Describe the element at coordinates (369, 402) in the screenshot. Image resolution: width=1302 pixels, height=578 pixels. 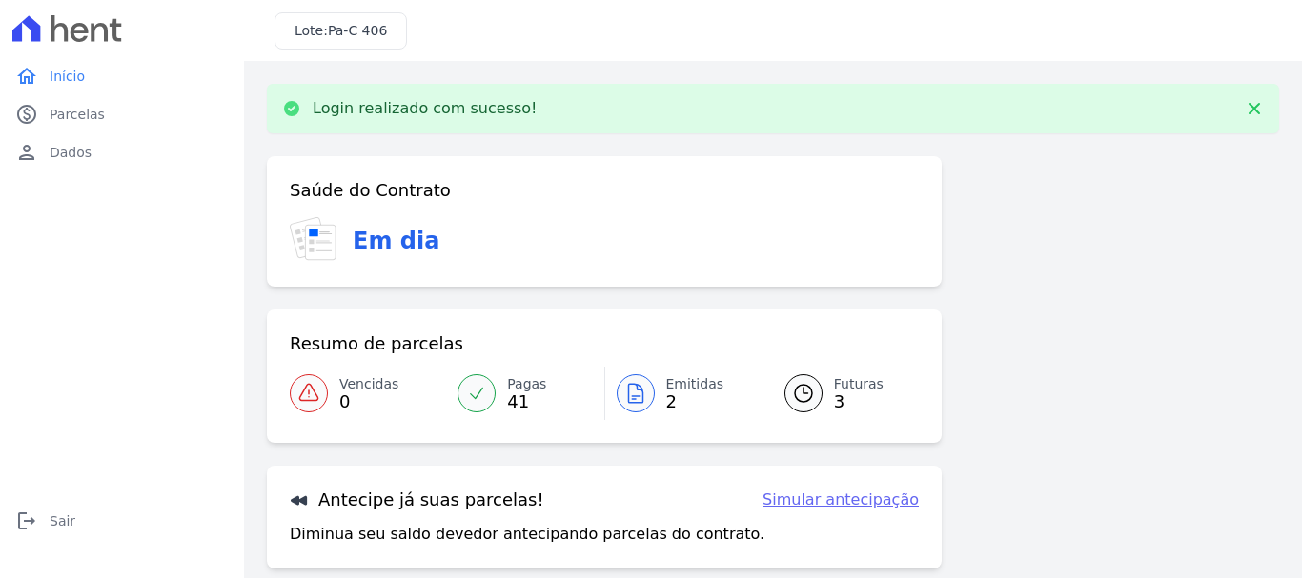
I see `span: 0` at that location.